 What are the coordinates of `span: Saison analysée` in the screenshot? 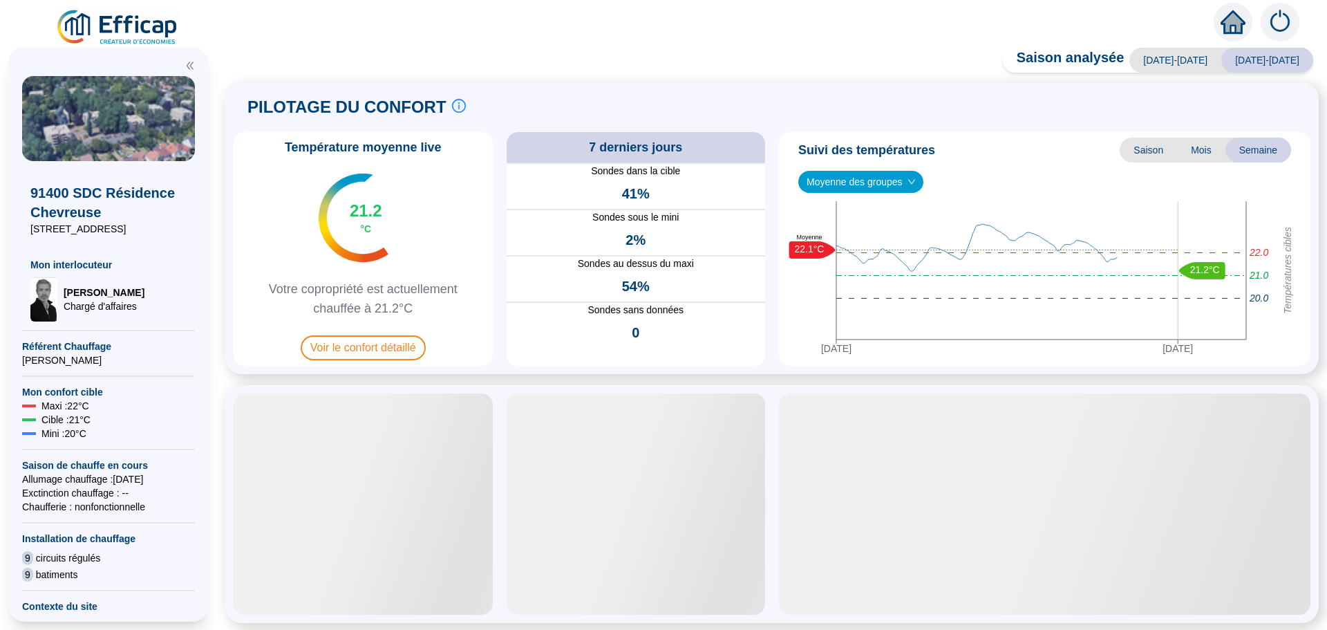 It's located at (1064, 60).